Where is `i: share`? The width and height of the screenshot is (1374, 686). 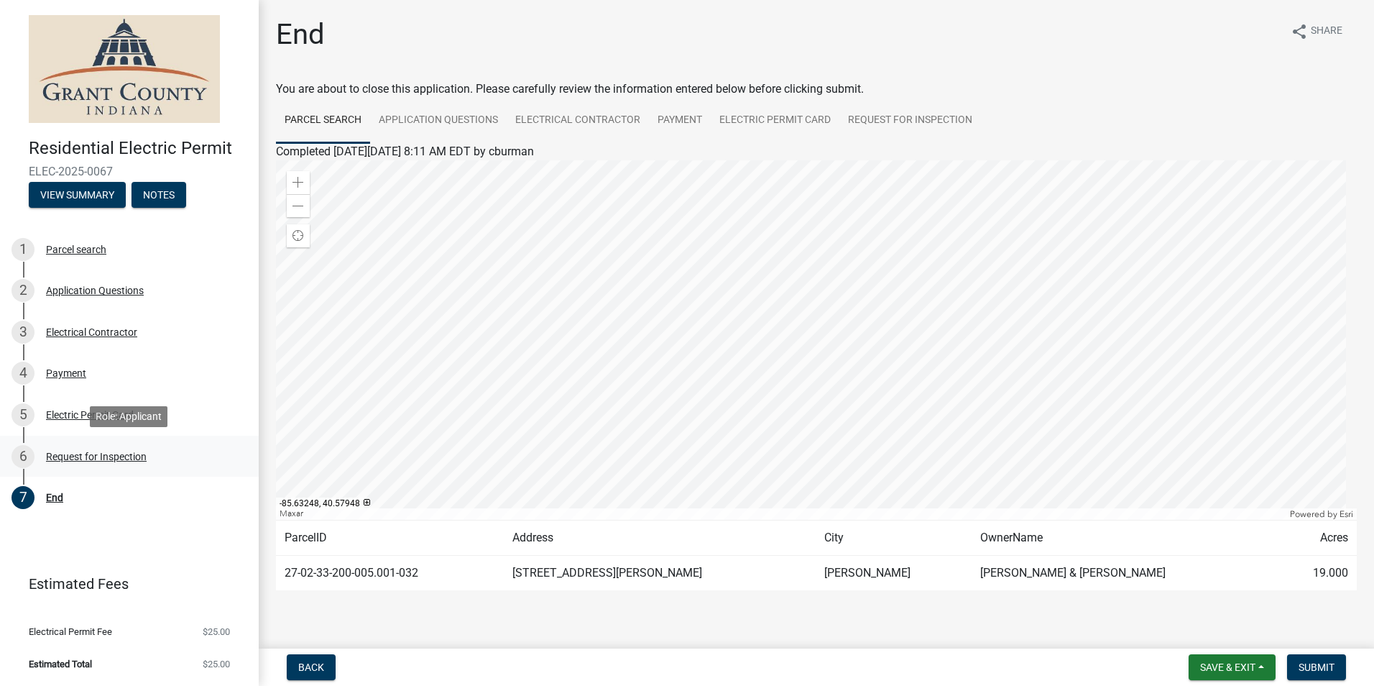 i: share is located at coordinates (1299, 32).